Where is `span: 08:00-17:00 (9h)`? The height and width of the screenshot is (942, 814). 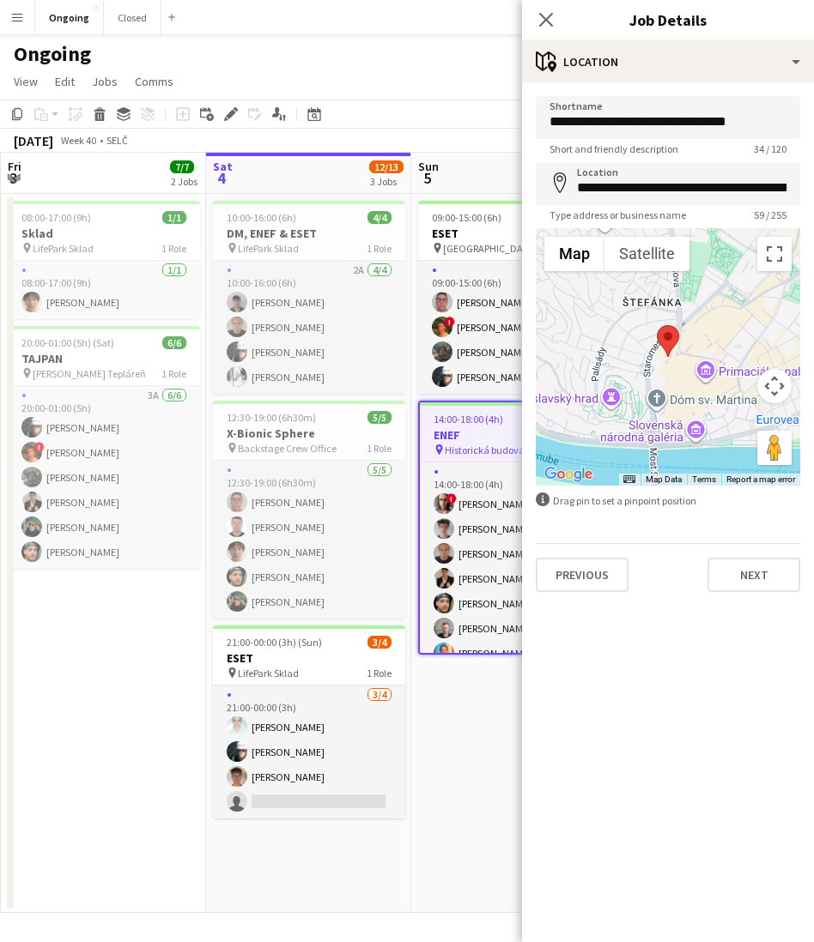 span: 08:00-17:00 (9h) is located at coordinates (56, 217).